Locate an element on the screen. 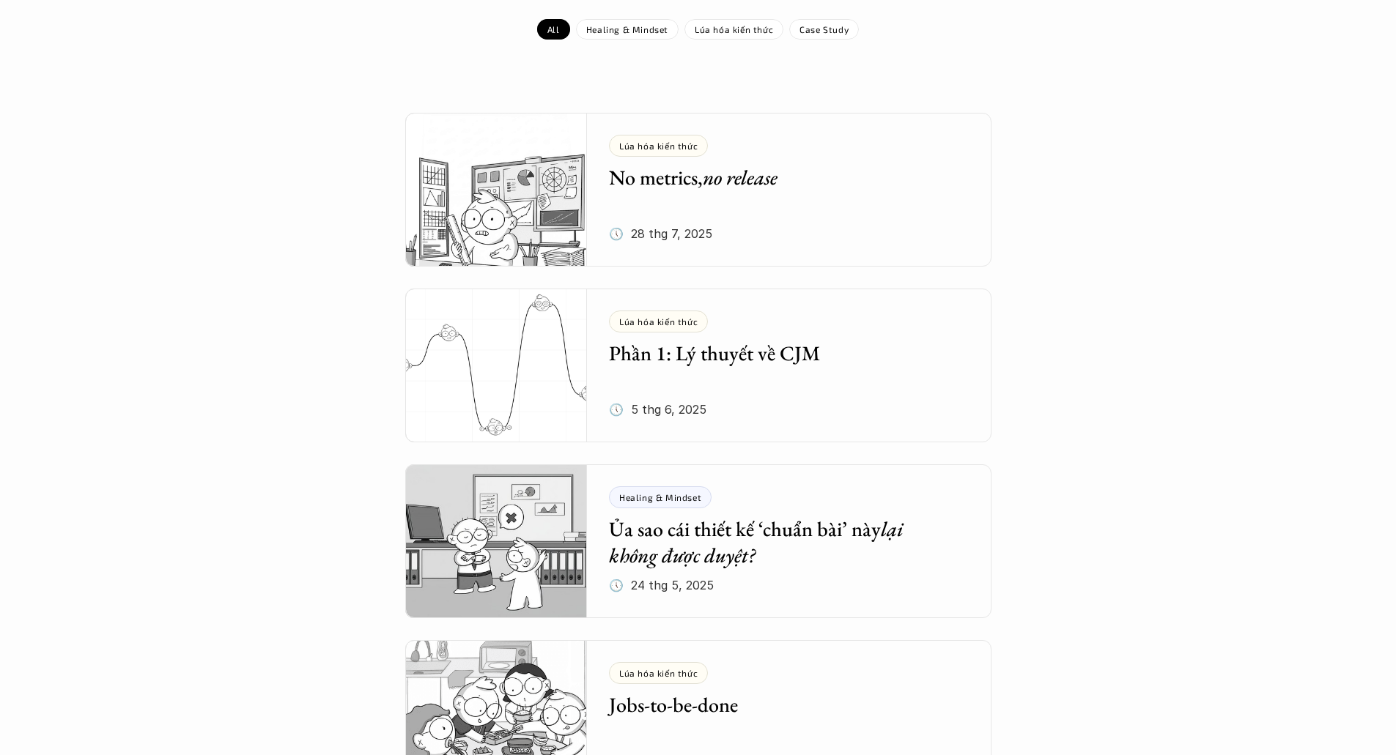 This screenshot has height=755, width=1396. p: 🕔 5 thg 6, 2025 is located at coordinates (657, 410).